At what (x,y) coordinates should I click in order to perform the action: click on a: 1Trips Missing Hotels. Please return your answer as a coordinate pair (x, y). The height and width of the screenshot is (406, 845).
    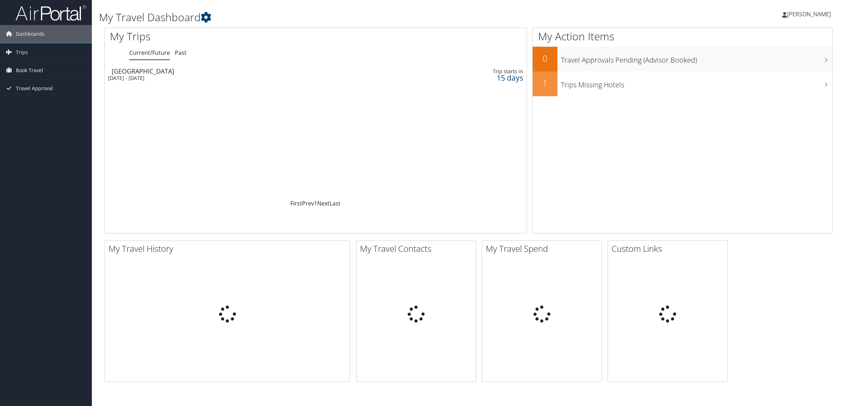
    Looking at the image, I should click on (683, 84).